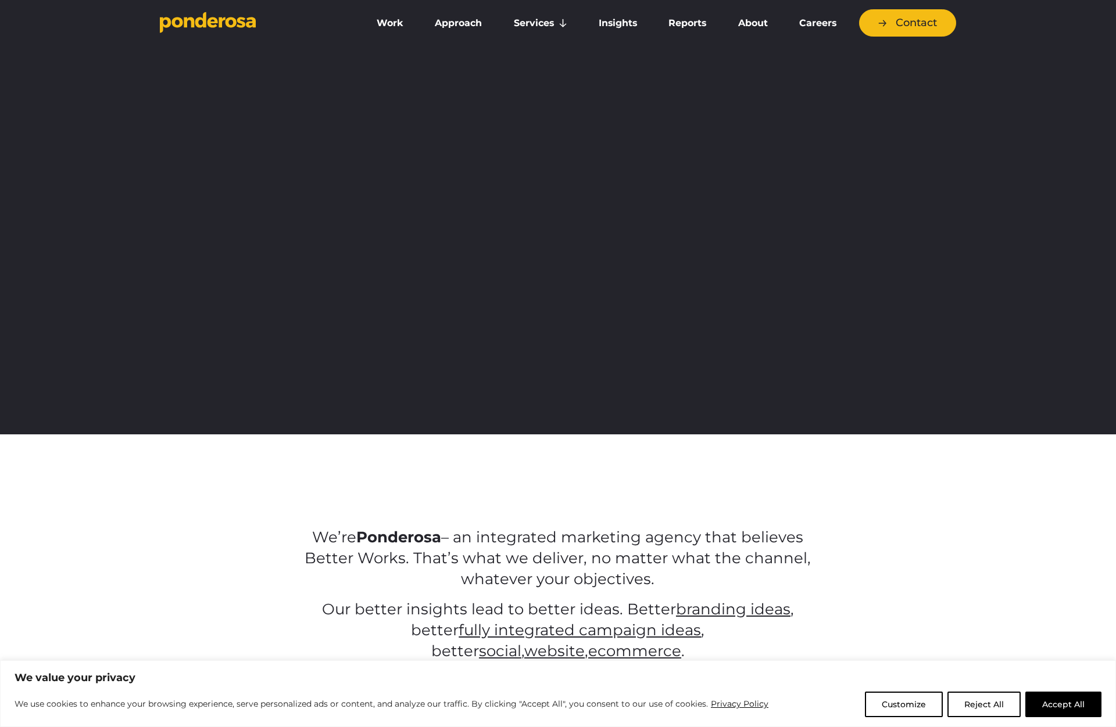 This screenshot has height=727, width=1116. What do you see at coordinates (253, 23) in the screenshot?
I see `a: Go to homepage` at bounding box center [253, 23].